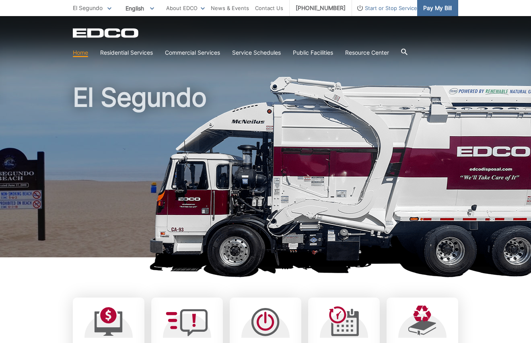 The height and width of the screenshot is (343, 531). Describe the element at coordinates (269, 8) in the screenshot. I see `a: Contact Us` at that location.